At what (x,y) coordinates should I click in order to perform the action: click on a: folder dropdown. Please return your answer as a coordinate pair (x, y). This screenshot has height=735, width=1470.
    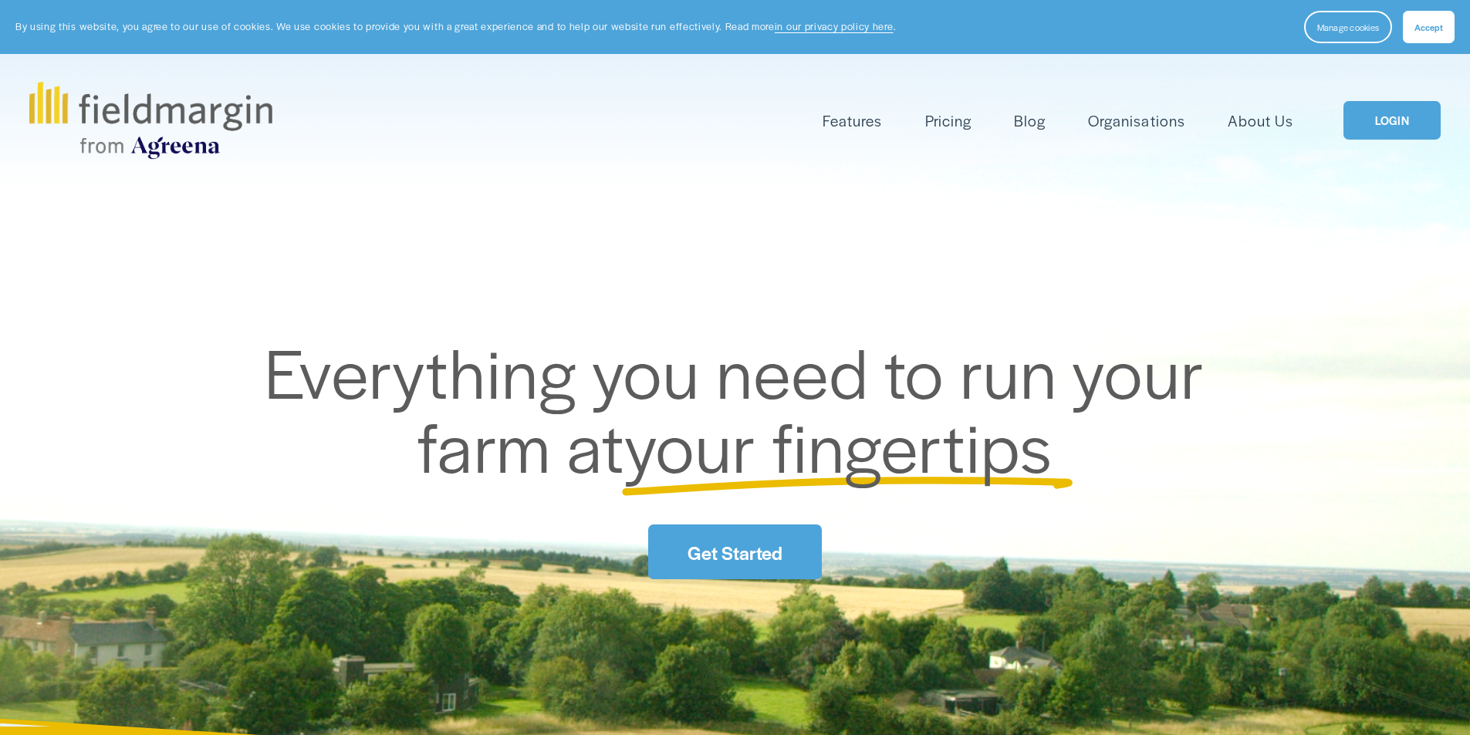
    Looking at the image, I should click on (852, 120).